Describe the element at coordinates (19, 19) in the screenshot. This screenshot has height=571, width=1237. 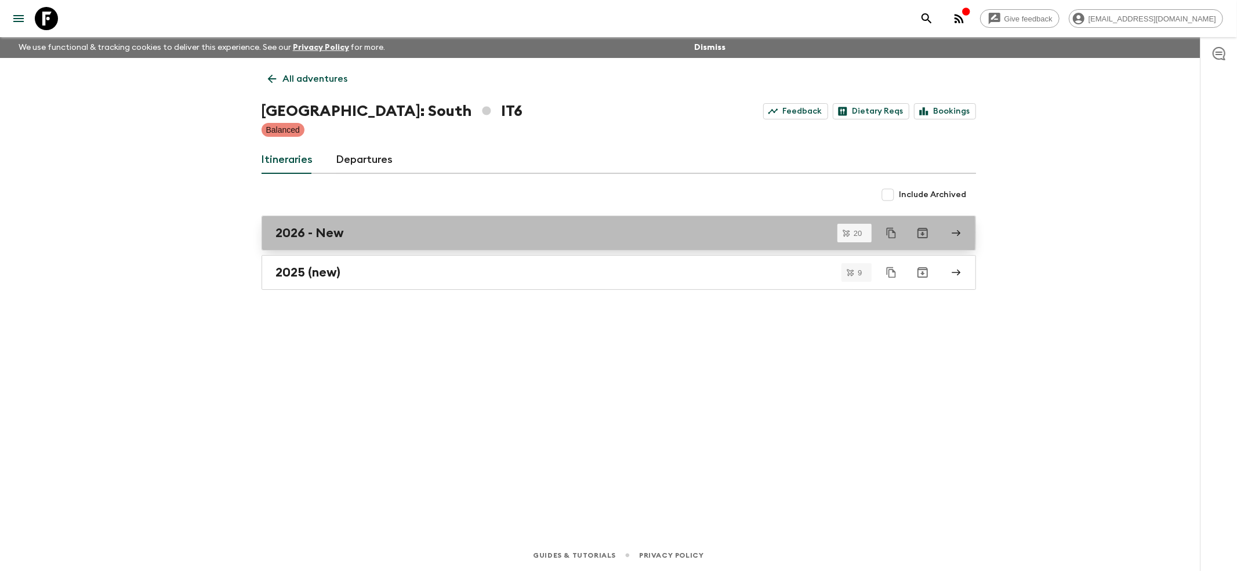
I see `button: menu` at that location.